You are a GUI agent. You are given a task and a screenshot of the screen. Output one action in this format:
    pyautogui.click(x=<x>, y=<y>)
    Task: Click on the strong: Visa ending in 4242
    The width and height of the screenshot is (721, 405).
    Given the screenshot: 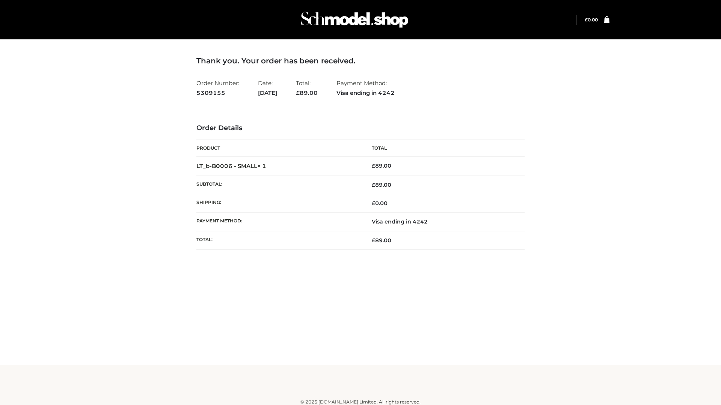 What is the action you would take?
    pyautogui.click(x=365, y=93)
    